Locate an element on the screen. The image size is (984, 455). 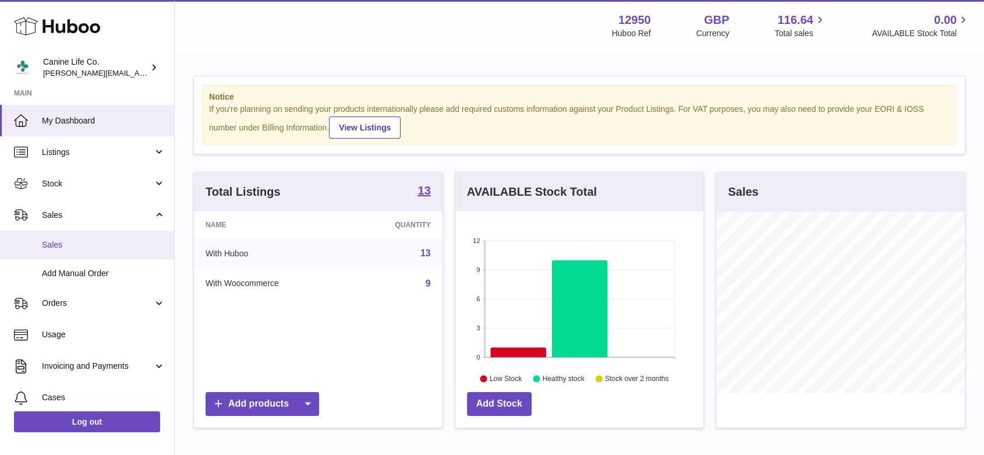
text: Healthy stock is located at coordinates (563, 378).